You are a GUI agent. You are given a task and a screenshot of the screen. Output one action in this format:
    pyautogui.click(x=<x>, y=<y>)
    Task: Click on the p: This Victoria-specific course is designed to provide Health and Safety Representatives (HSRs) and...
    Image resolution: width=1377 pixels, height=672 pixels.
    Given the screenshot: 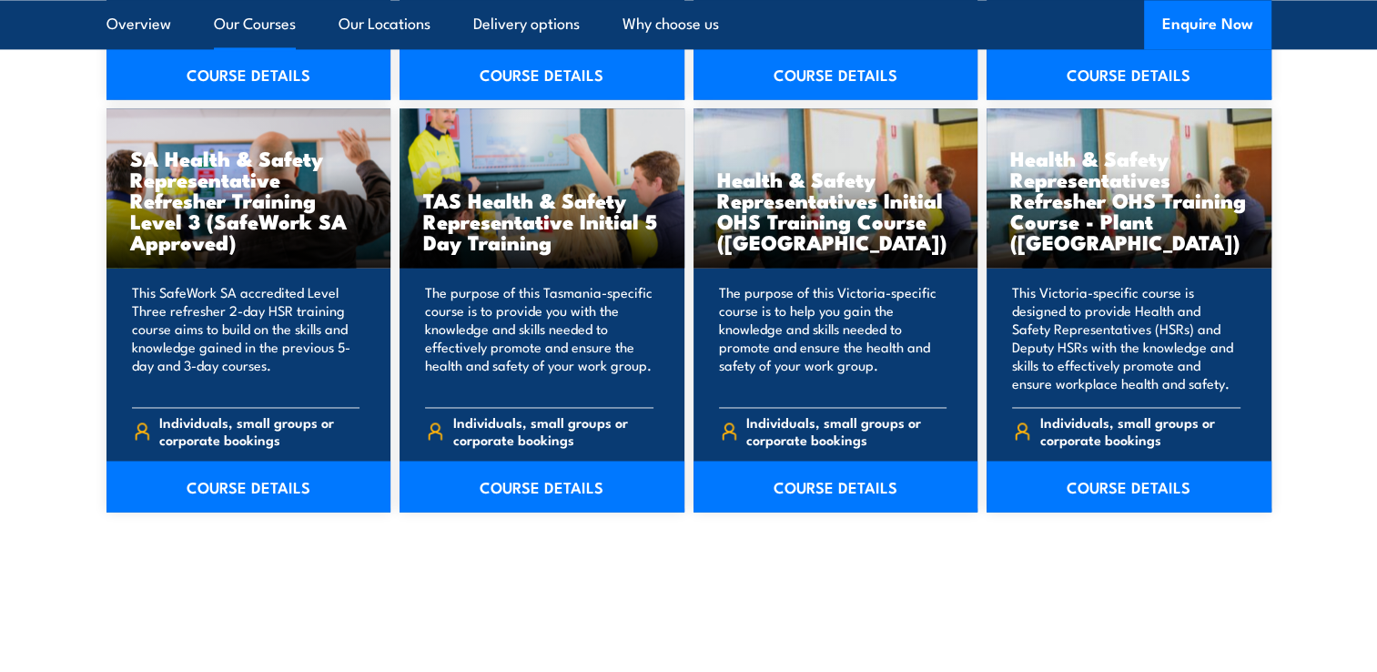 What is the action you would take?
    pyautogui.click(x=1126, y=338)
    